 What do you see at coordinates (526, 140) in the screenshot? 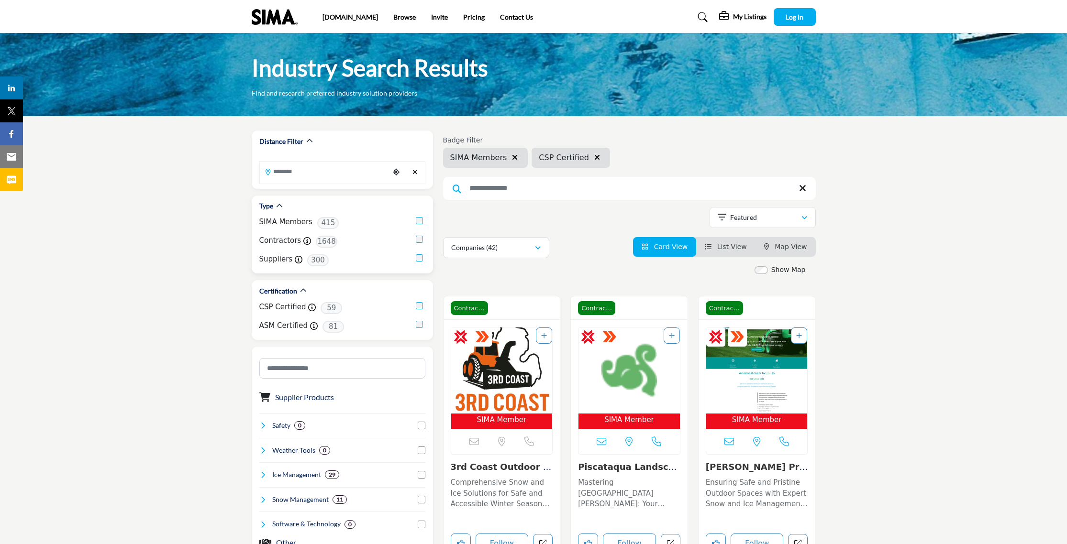
I see `h6: Badge Filter` at bounding box center [526, 140].